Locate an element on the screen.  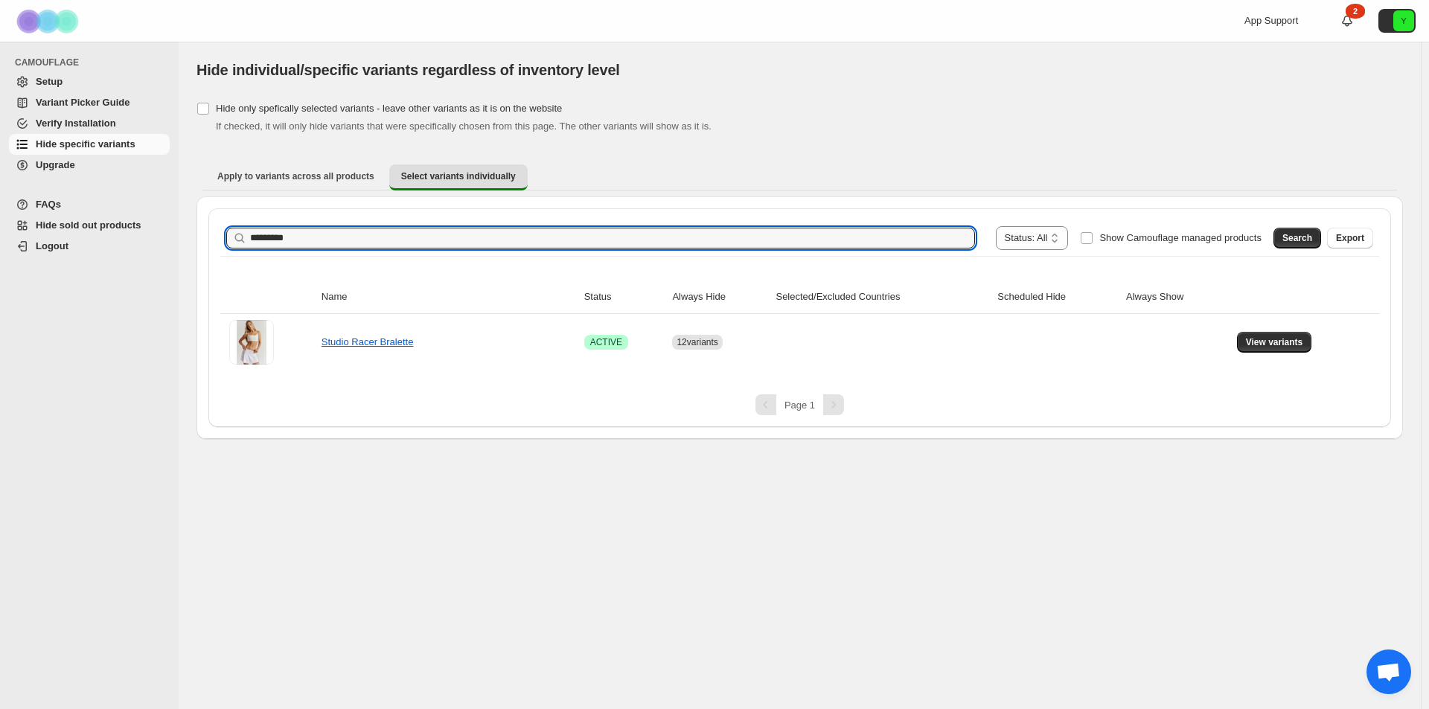
div: Open chat is located at coordinates (1389, 672).